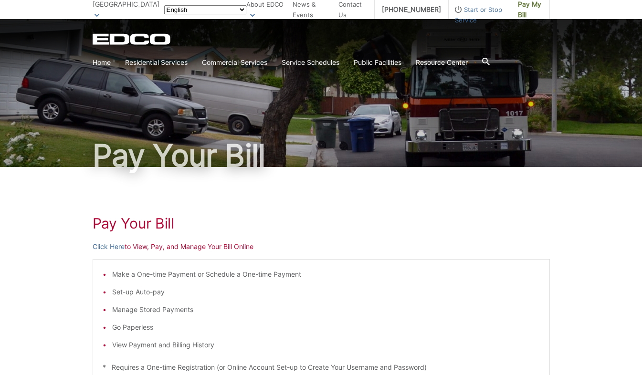 Image resolution: width=642 pixels, height=375 pixels. I want to click on a: Commercial Services, so click(234, 63).